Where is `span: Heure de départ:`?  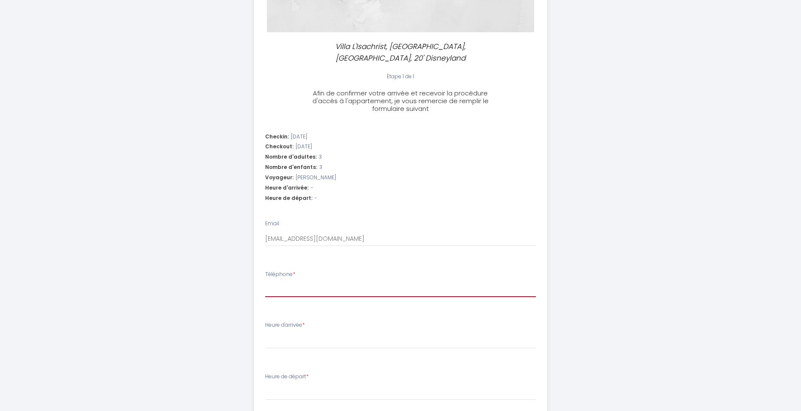
span: Heure de départ: is located at coordinates (289, 198).